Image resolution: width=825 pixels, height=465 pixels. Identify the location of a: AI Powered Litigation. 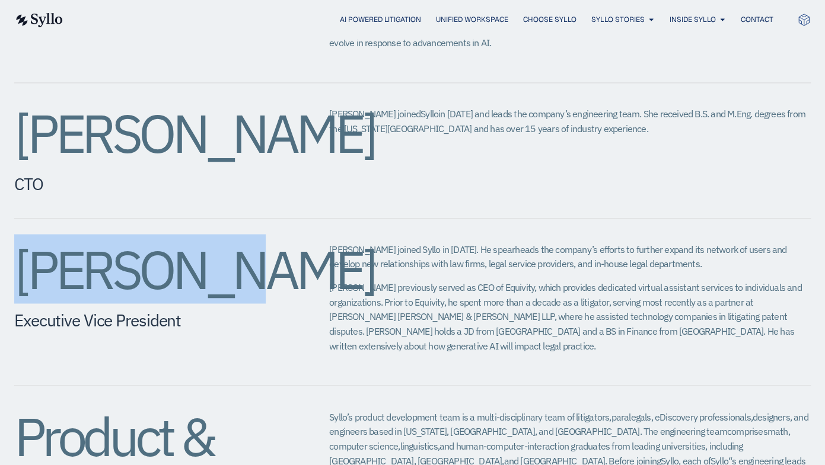
(380, 20).